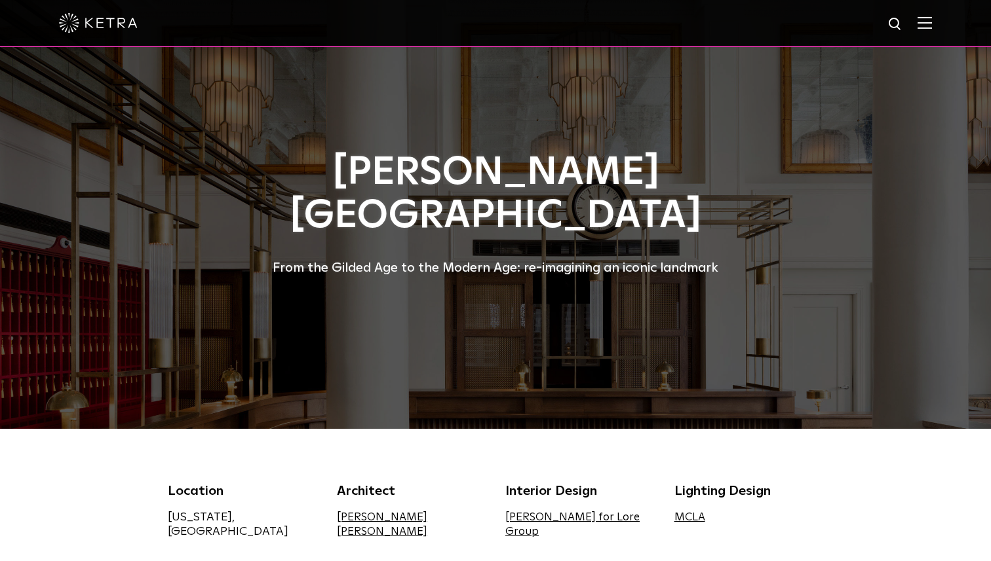 Image resolution: width=991 pixels, height=561 pixels. What do you see at coordinates (749, 491) in the screenshot?
I see `div: Lighting Design` at bounding box center [749, 491].